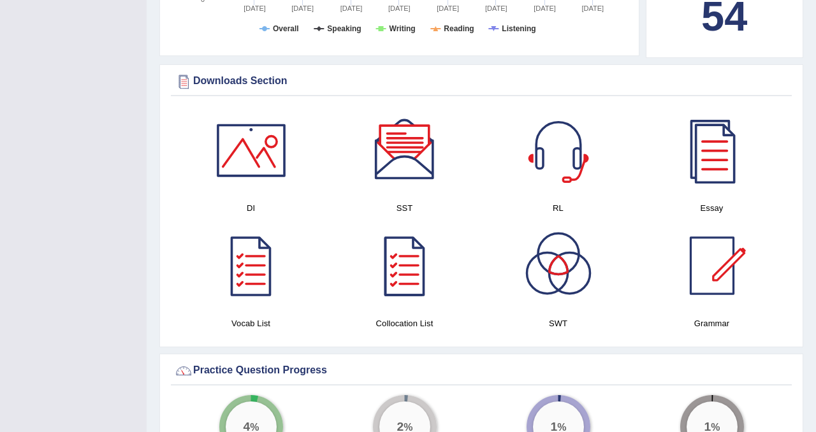 This screenshot has height=432, width=816. Describe the element at coordinates (481, 82) in the screenshot. I see `div: Downloads Section` at that location.